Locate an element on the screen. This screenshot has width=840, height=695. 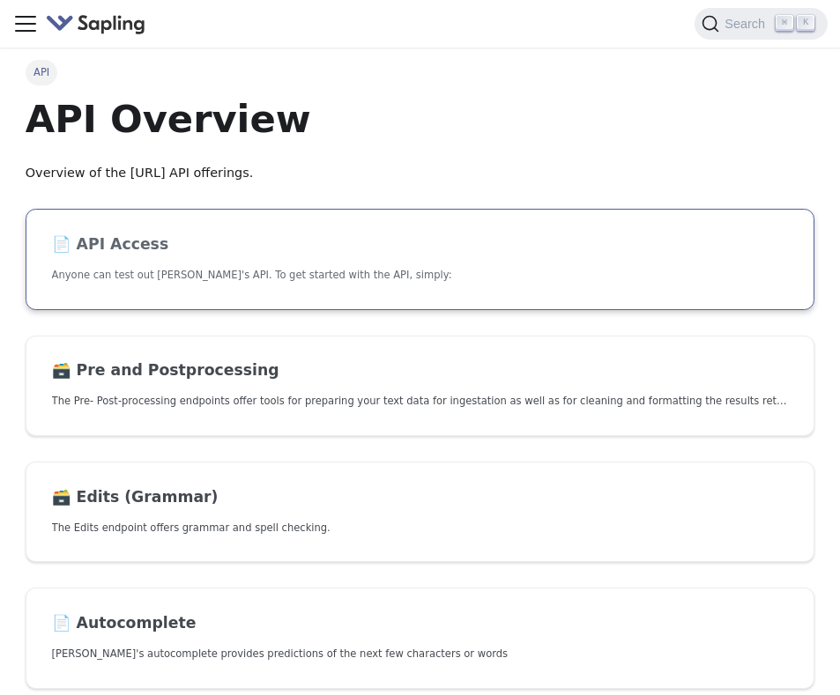
p: Sapling's autocomplete provides predictions of the next few characters or words is located at coordinates (420, 654).